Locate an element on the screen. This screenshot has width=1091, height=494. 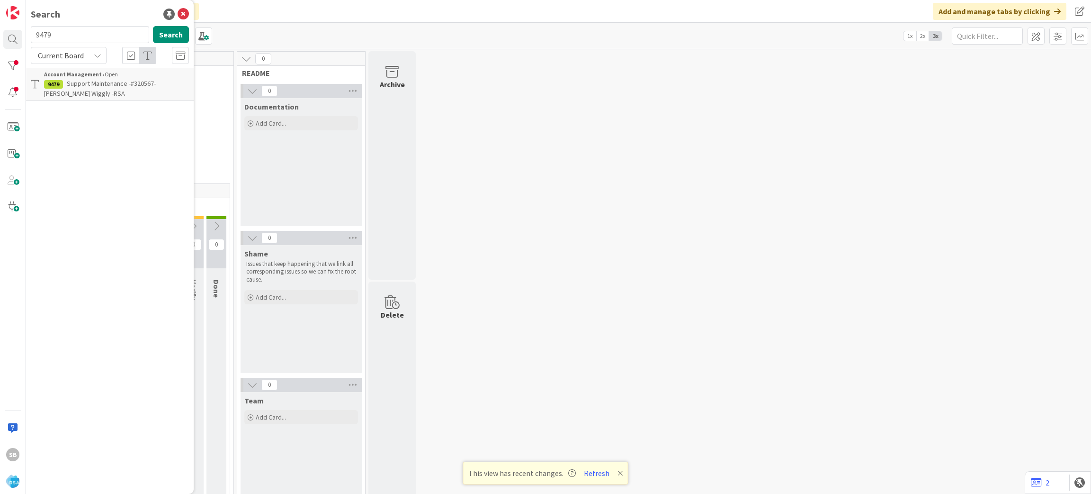
a: 2 is located at coordinates (1040, 482).